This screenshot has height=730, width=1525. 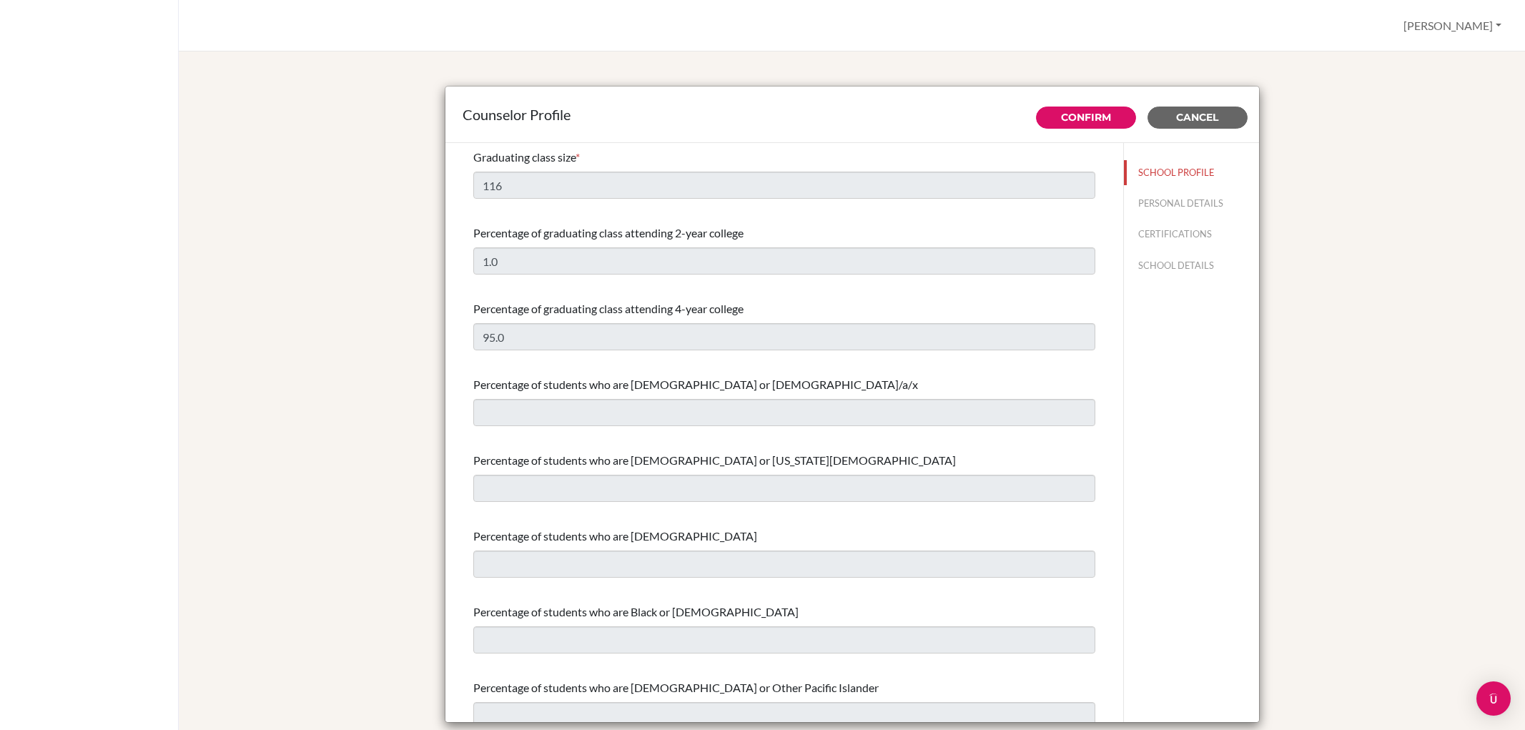 What do you see at coordinates (1191, 203) in the screenshot?
I see `button: PERSONAL DETAILS` at bounding box center [1191, 203].